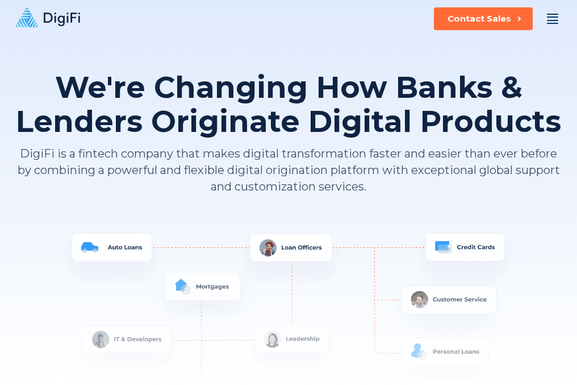 The image size is (577, 385). What do you see at coordinates (289, 105) in the screenshot?
I see `h1: We're Changing How Banks & Lenders Originate Digital Products` at bounding box center [289, 105].